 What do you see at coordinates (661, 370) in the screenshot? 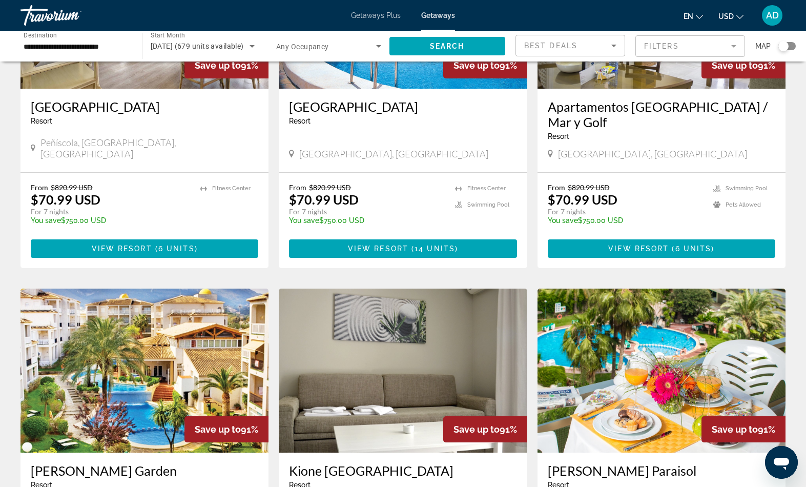
I see `img: 3051O01X.jpg` at bounding box center [661, 370].